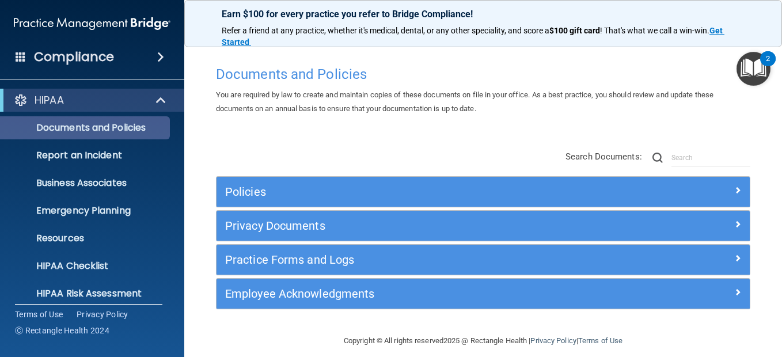 The height and width of the screenshot is (357, 782). What do you see at coordinates (483, 14) in the screenshot?
I see `p: Earn $100 for every practice you refer to Bridge Compliance!` at bounding box center [483, 14].